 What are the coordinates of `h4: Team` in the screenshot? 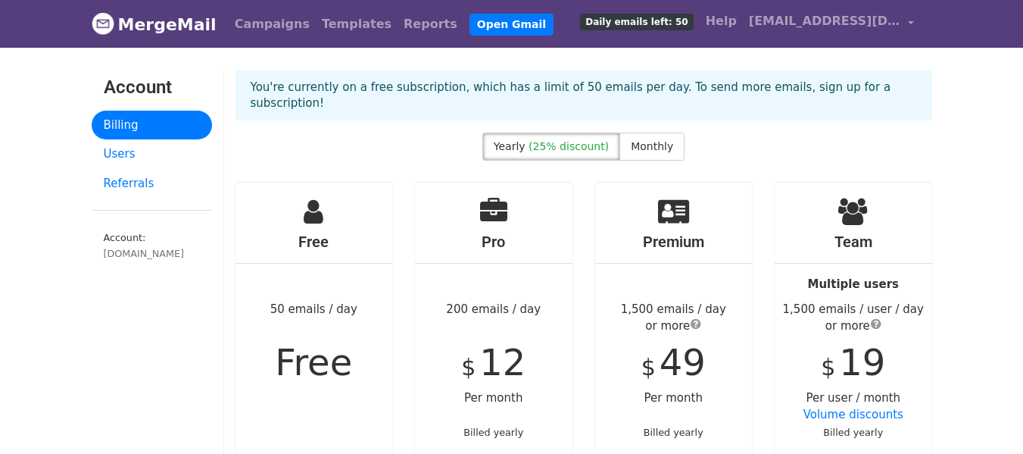 It's located at (854, 242).